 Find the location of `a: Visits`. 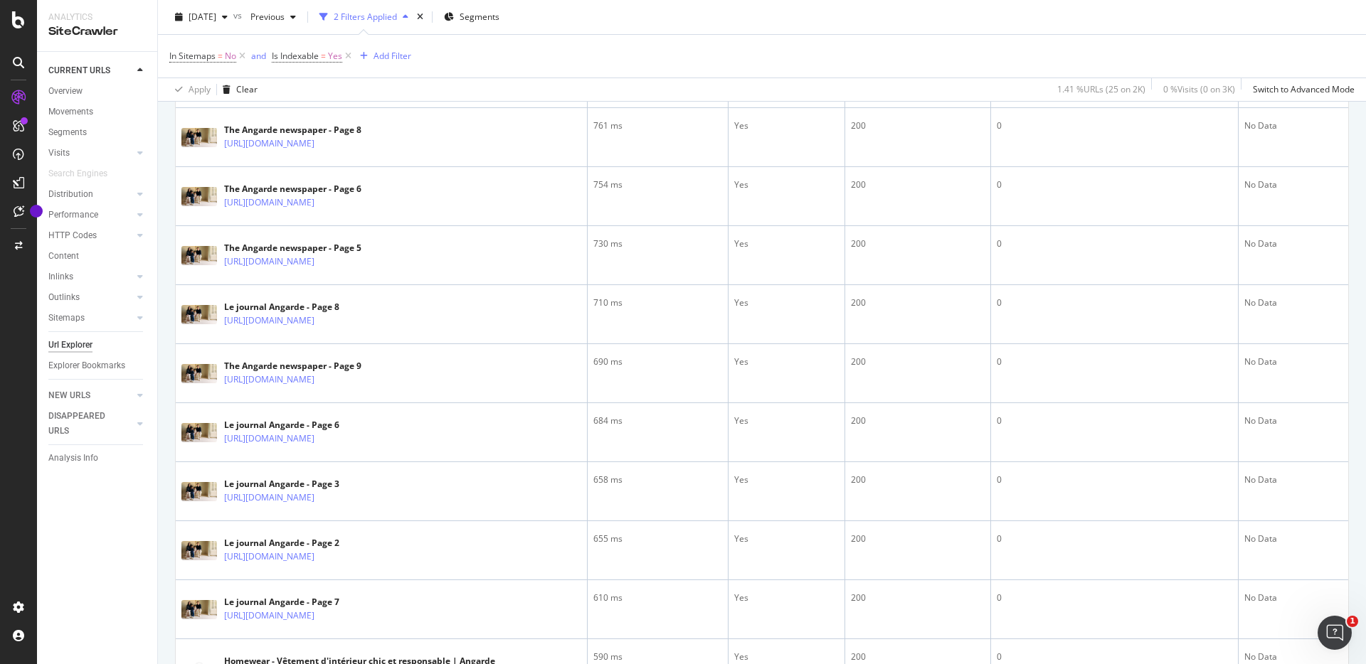

a: Visits is located at coordinates (90, 153).